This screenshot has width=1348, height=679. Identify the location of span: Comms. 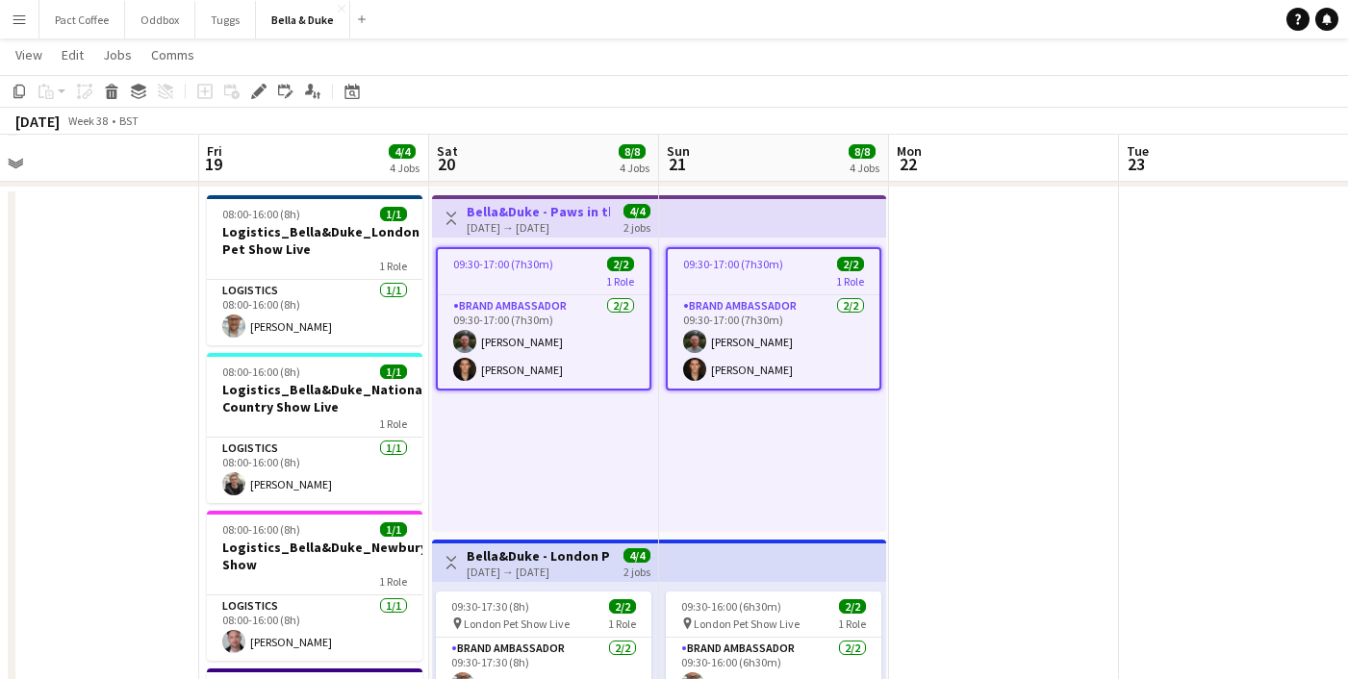
(172, 55).